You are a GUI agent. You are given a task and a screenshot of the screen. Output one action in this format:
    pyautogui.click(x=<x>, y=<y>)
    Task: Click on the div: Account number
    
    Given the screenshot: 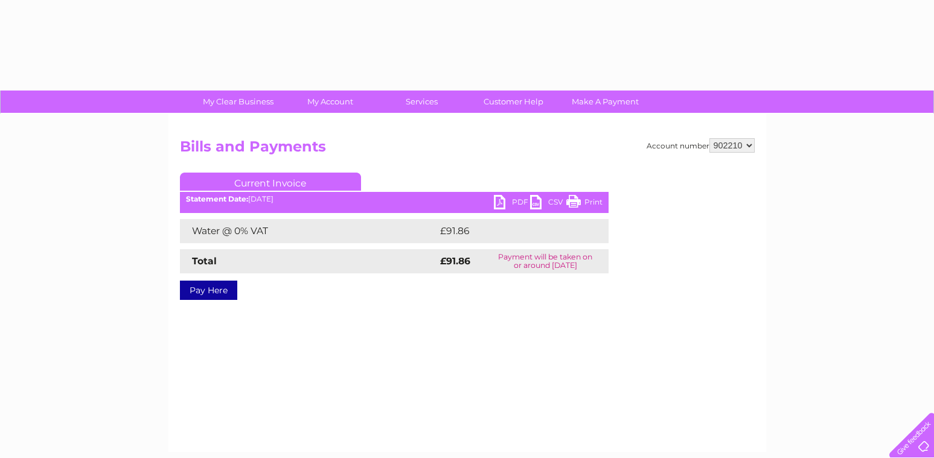 What is the action you would take?
    pyautogui.click(x=700, y=146)
    